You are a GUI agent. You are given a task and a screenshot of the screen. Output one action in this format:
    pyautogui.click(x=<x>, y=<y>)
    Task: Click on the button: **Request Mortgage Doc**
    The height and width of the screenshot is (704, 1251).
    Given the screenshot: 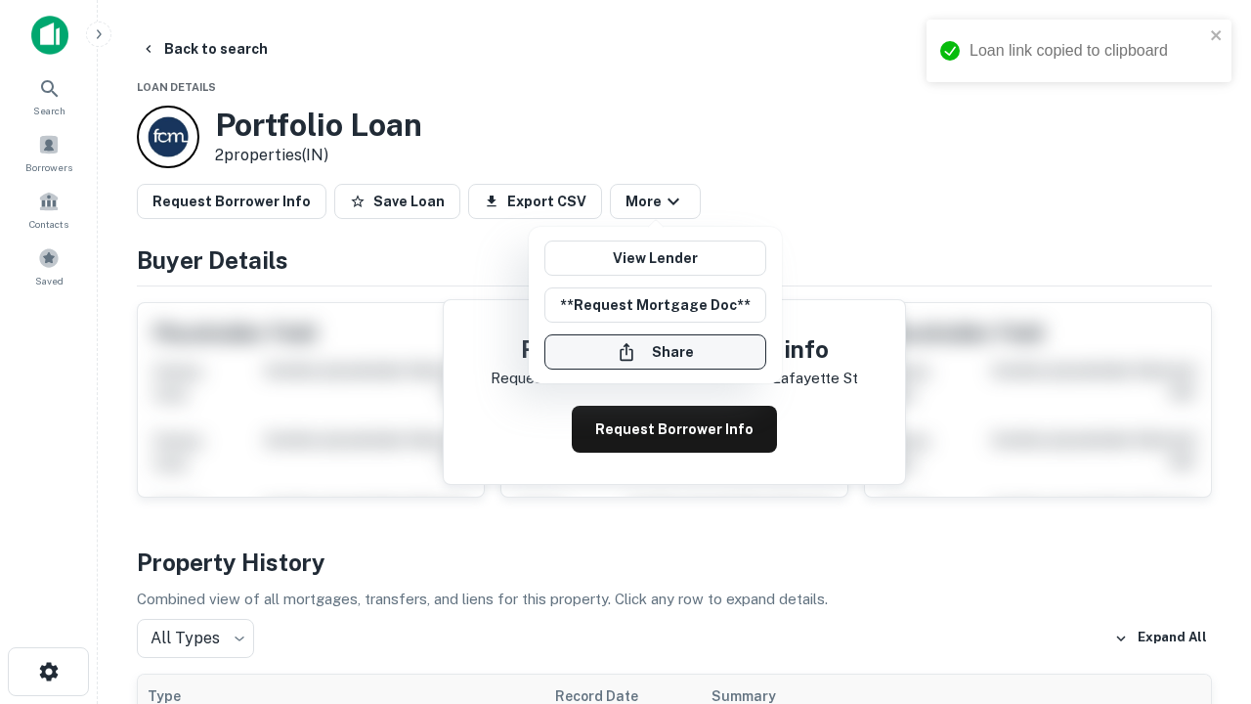 What is the action you would take?
    pyautogui.click(x=655, y=305)
    